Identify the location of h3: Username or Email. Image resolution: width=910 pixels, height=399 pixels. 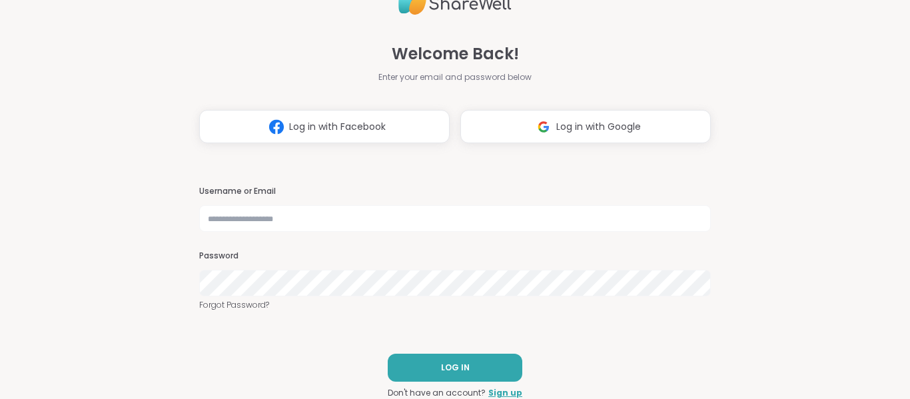
(455, 191).